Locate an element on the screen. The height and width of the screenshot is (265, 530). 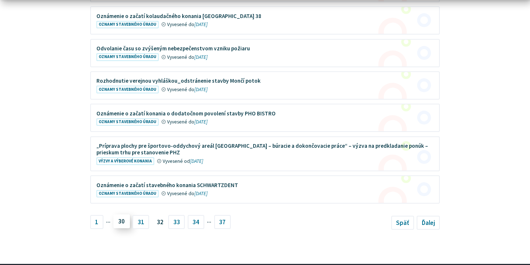
a: 37 is located at coordinates (222, 222).